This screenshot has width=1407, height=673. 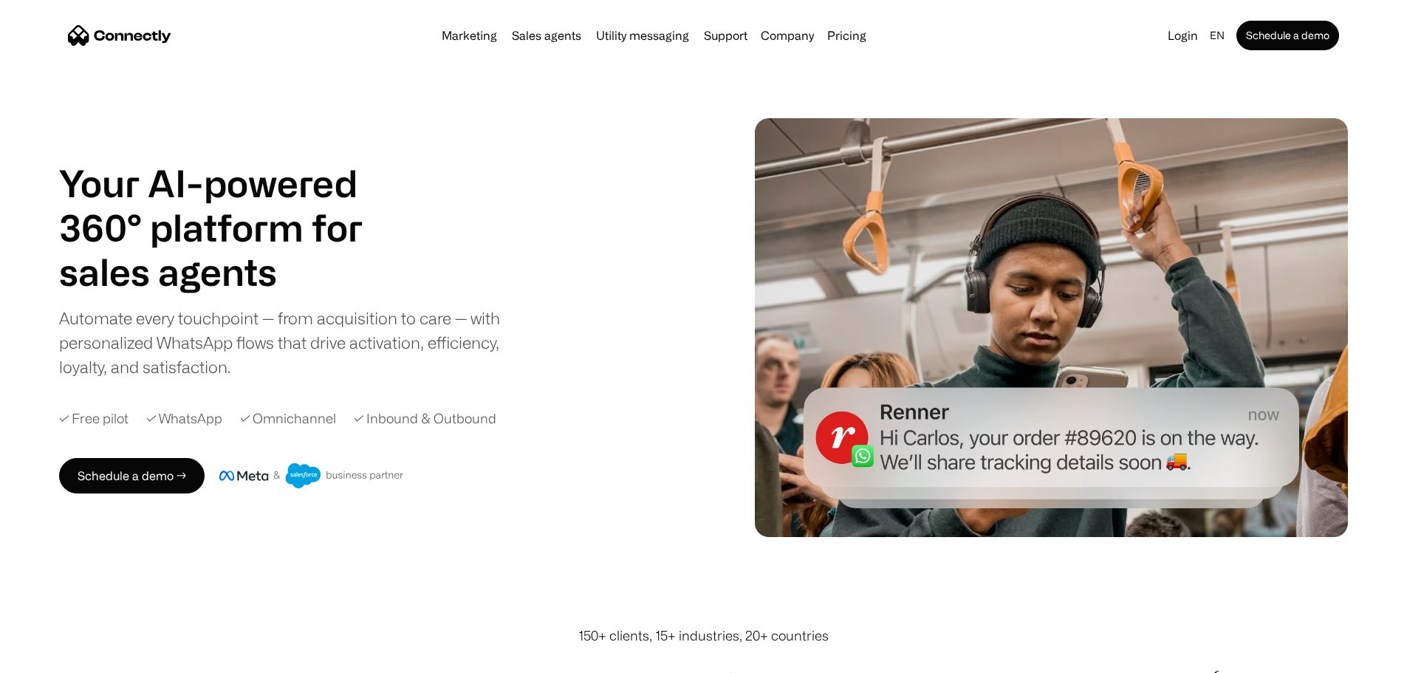 I want to click on div: Automate every touchpoint — from acquisition to care — with personalized WhatsApp flows that driv..., so click(x=292, y=342).